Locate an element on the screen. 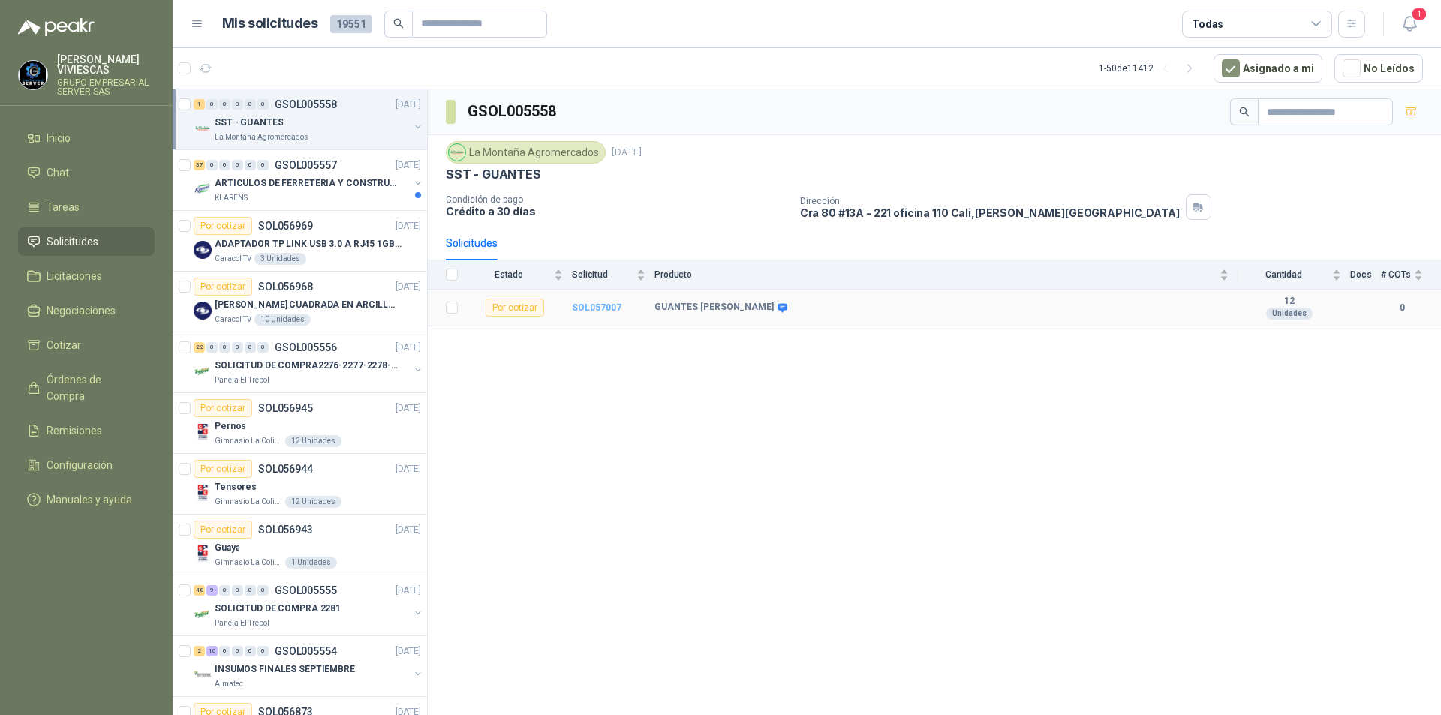 The height and width of the screenshot is (715, 1441). span: Cotizar is located at coordinates (64, 345).